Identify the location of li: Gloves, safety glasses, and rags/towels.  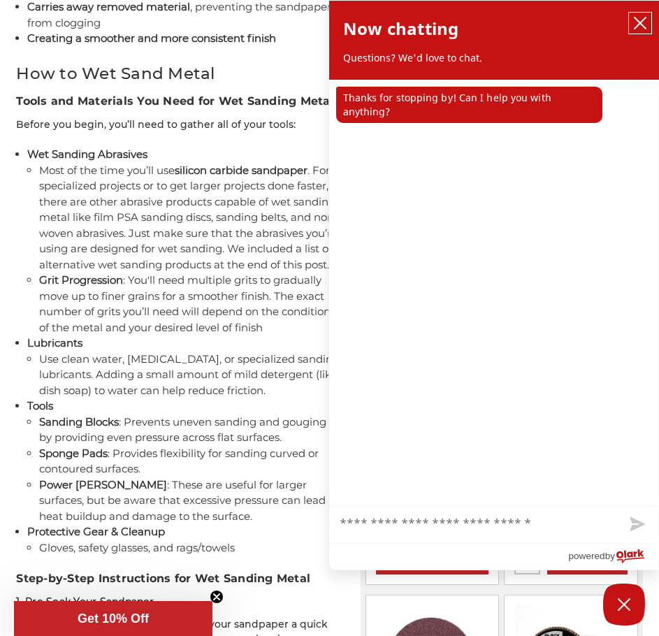
(190, 548).